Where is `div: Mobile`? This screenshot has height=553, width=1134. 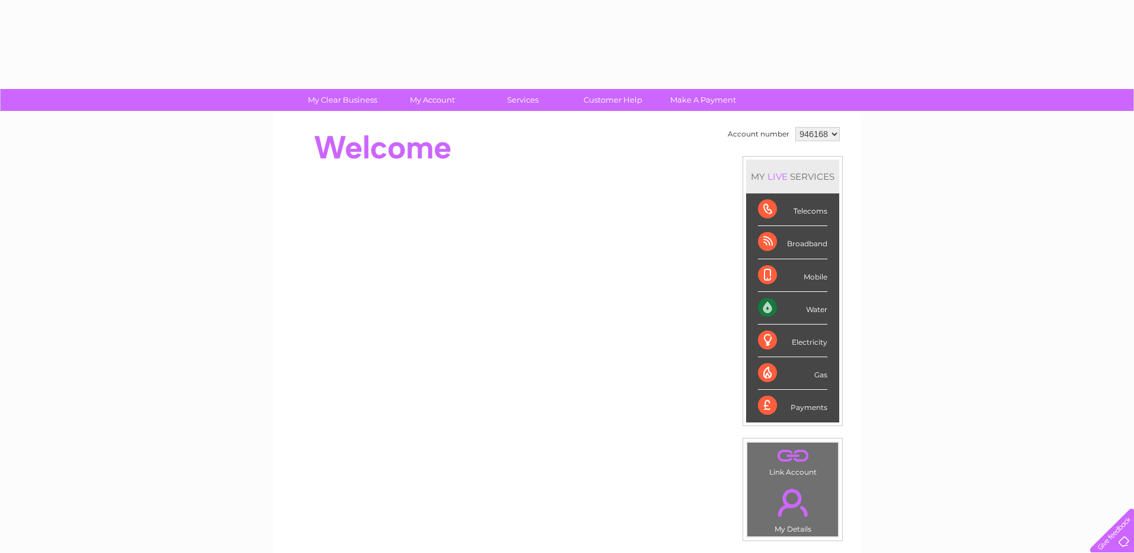
div: Mobile is located at coordinates (792, 275).